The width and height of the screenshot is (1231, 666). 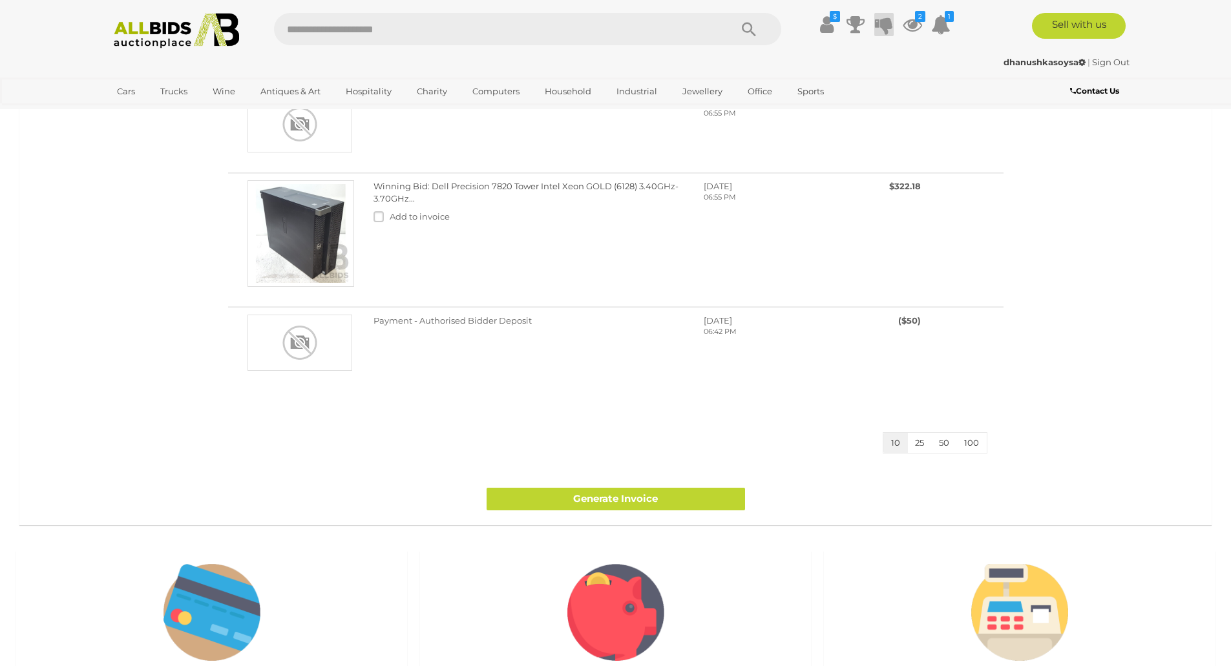 What do you see at coordinates (301, 233) in the screenshot?
I see `img: Winning Bid: Dell Precision 7820 Tower Intel Xeon GOLD (6128) 3.40GHz-3.70GHz...` at bounding box center [301, 233].